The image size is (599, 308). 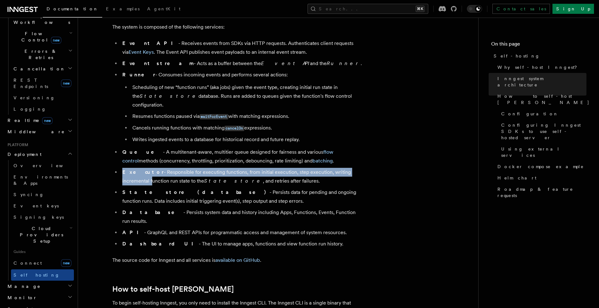 What do you see at coordinates (153, 212) in the screenshot?
I see `strong: Database` at bounding box center [153, 212].